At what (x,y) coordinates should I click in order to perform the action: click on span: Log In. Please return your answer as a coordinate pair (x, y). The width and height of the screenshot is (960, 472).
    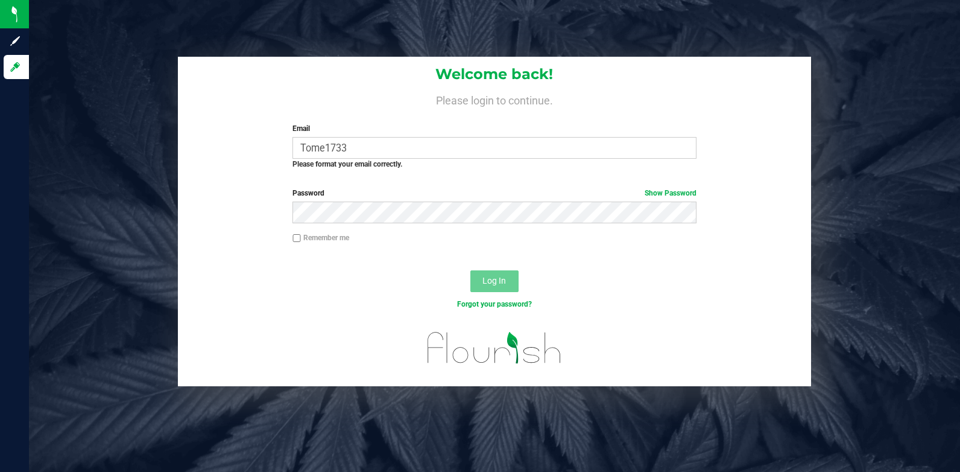
    Looking at the image, I should click on (494, 280).